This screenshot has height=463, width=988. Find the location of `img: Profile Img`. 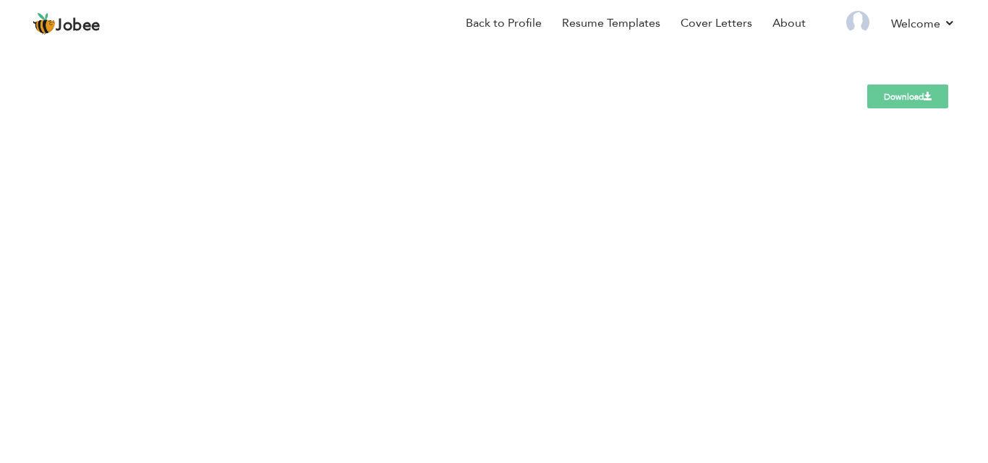

img: Profile Img is located at coordinates (857, 22).